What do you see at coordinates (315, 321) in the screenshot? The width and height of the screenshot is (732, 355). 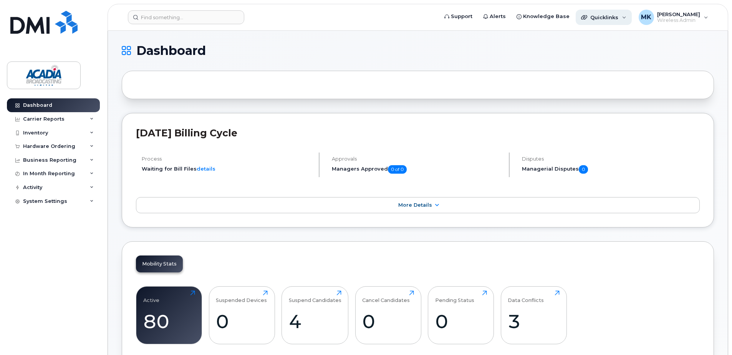 I see `div: 4` at bounding box center [315, 321].